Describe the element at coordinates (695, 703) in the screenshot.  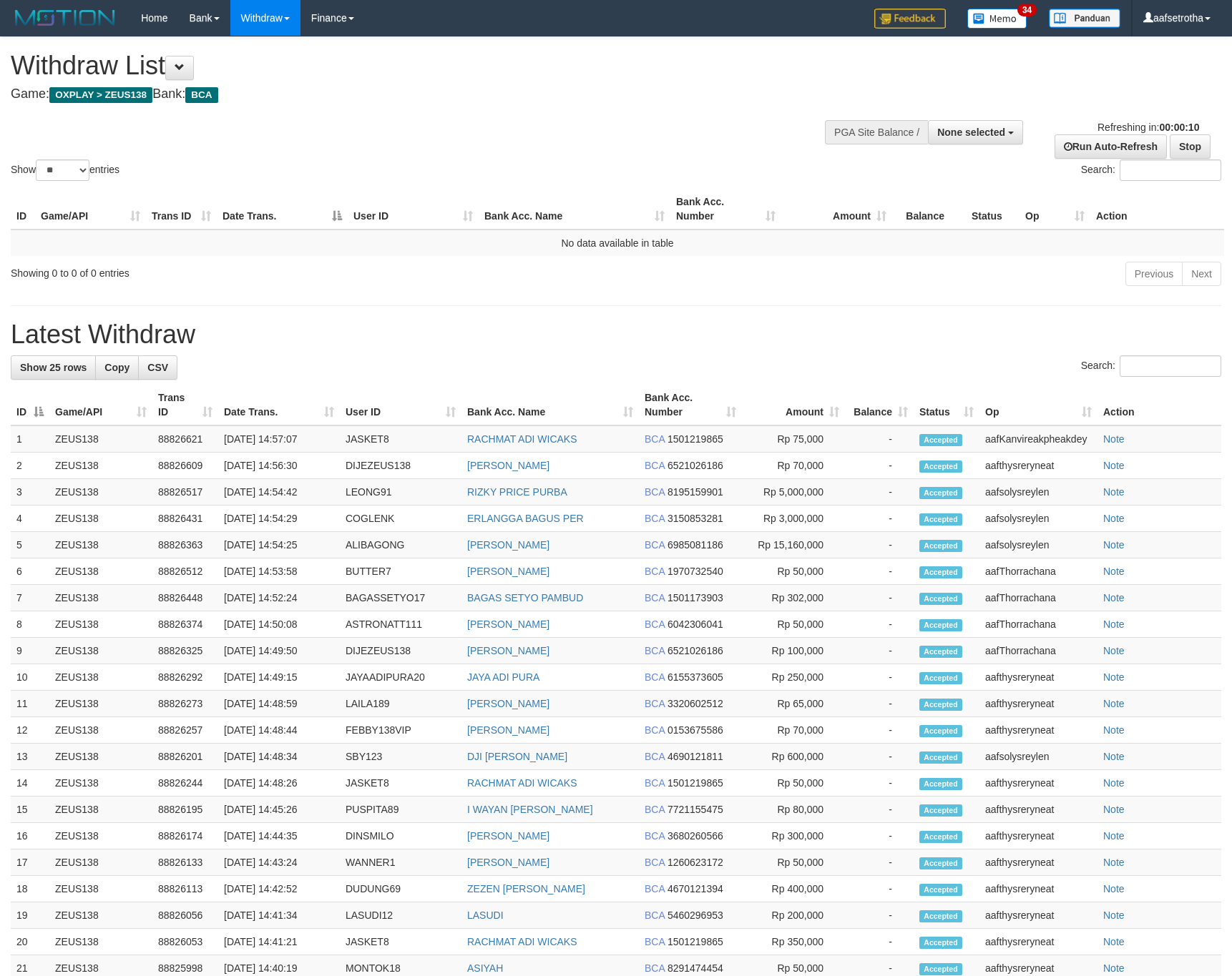
I see `span: Copy 3320602512 to clipboard` at that location.